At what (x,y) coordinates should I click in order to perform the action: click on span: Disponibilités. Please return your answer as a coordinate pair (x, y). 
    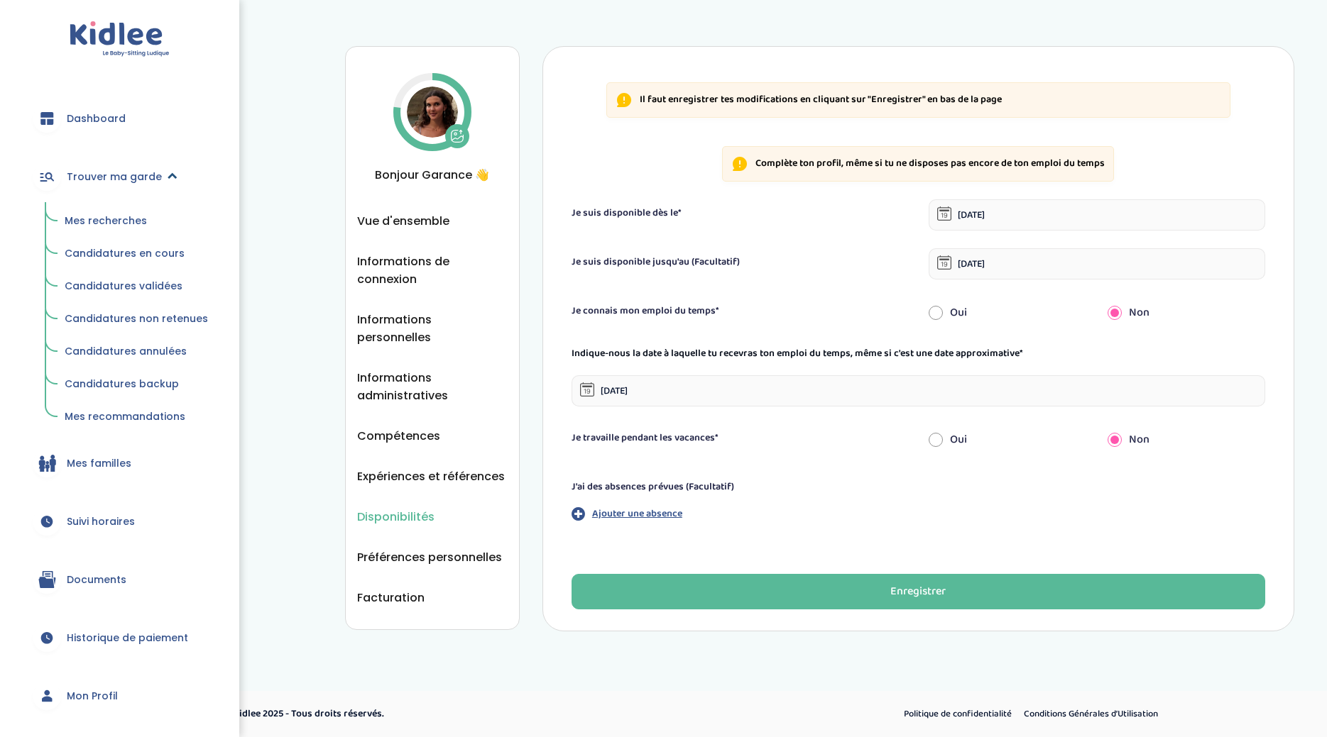
    Looking at the image, I should click on (395, 517).